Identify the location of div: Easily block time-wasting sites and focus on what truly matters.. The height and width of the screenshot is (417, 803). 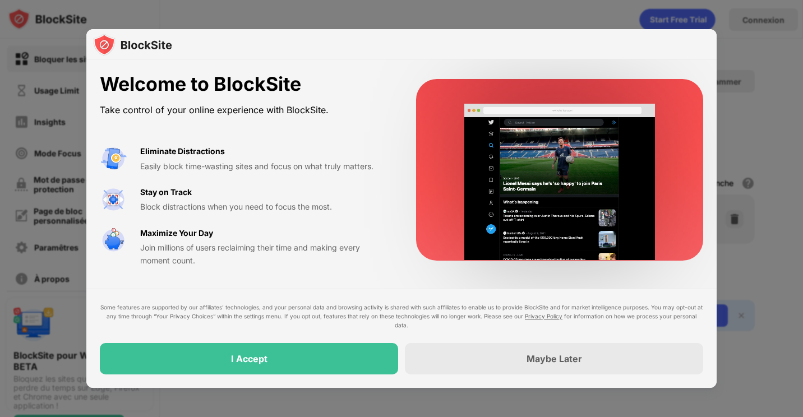
(265, 167).